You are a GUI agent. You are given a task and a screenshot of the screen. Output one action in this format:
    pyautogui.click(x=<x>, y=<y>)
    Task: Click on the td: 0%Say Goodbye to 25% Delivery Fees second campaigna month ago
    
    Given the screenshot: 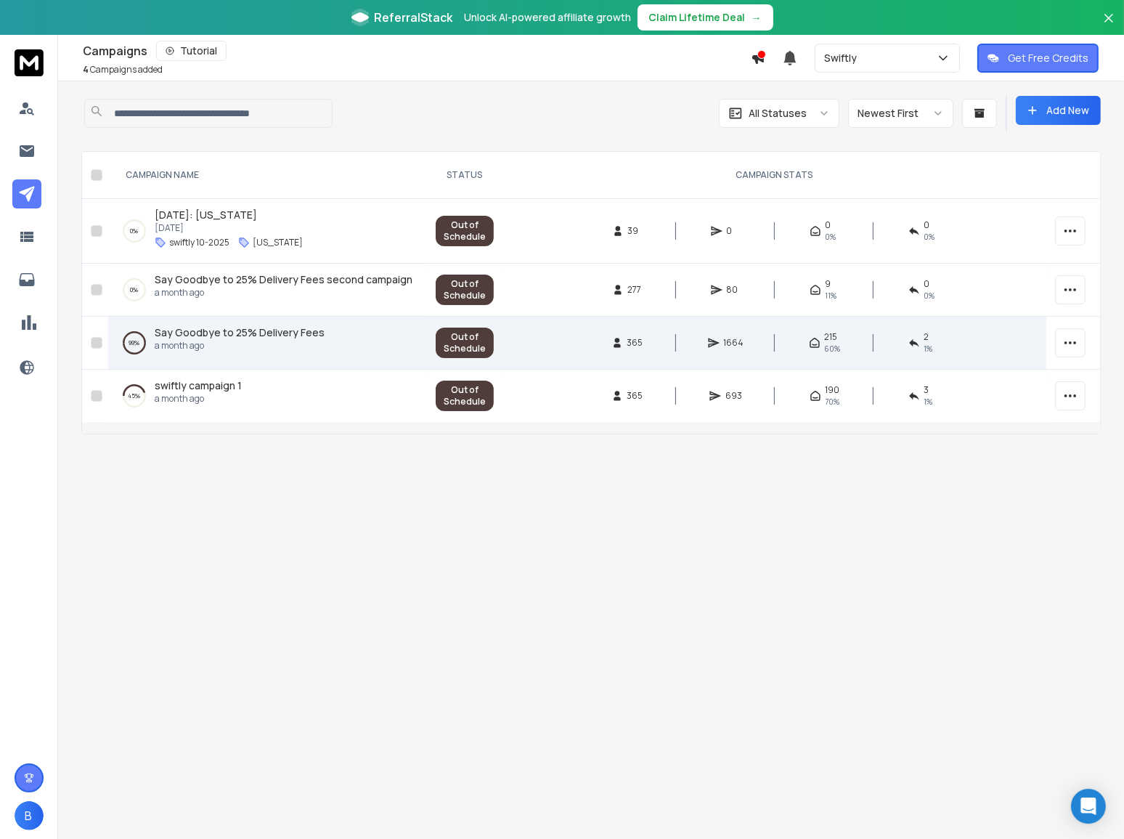 What is the action you would take?
    pyautogui.click(x=267, y=290)
    